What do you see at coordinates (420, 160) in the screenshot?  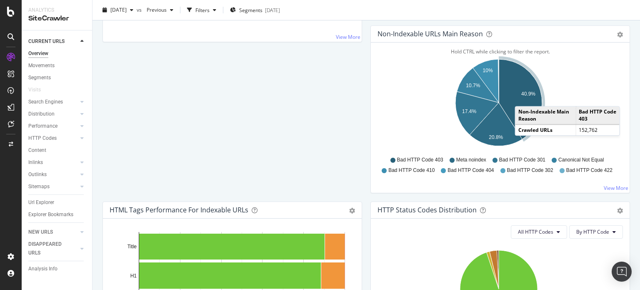 I see `span: Bad HTTP Code 403` at bounding box center [420, 160].